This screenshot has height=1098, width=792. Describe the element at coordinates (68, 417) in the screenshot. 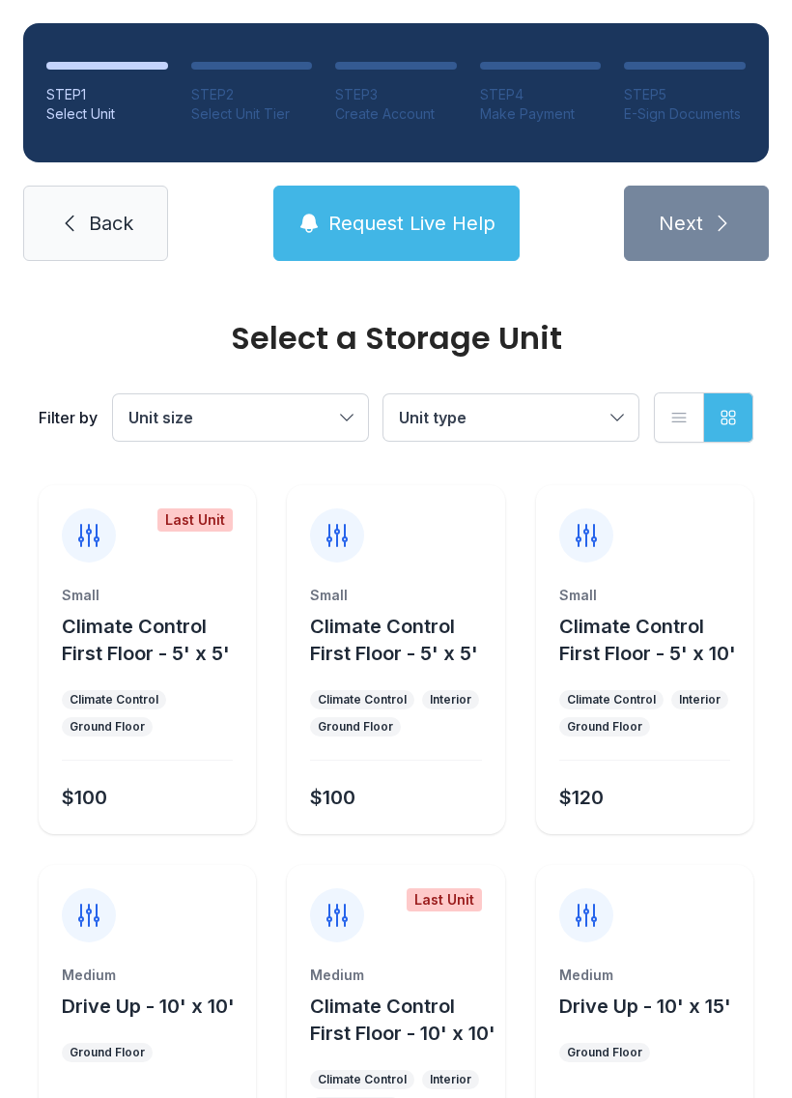

I see `div: Filter by` at that location.